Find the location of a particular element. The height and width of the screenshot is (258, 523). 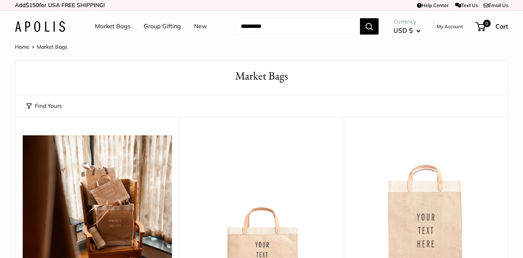

nav: Breadcrumb is located at coordinates (41, 47).